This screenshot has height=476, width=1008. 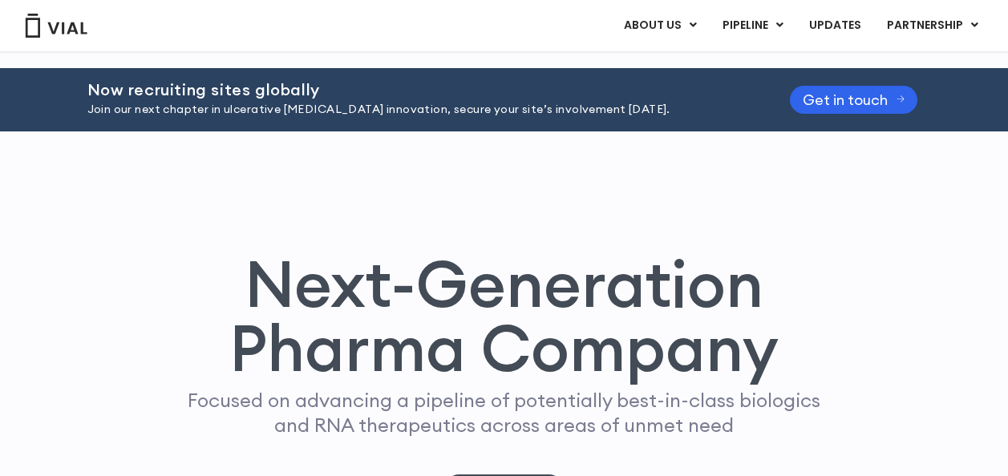 I want to click on a: PIPELINEMenu Toggle, so click(x=752, y=26).